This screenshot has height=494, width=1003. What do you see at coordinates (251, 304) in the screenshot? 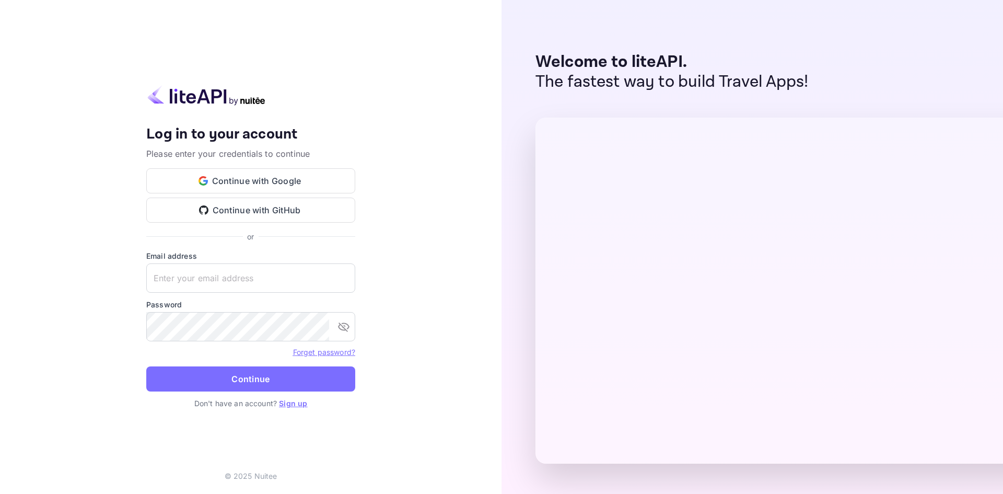
I see `label: Password` at bounding box center [251, 304].